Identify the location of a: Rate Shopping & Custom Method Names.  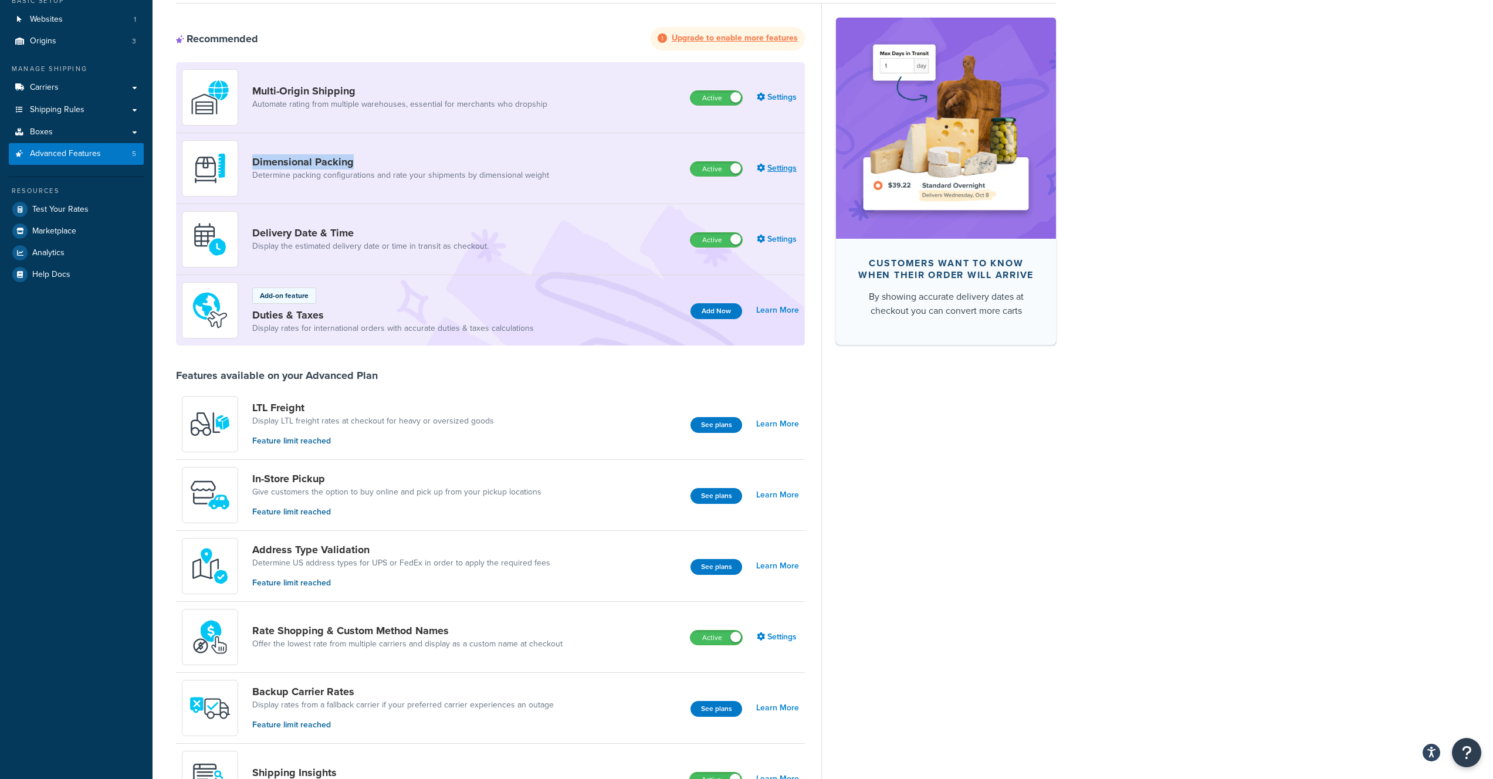
(407, 631).